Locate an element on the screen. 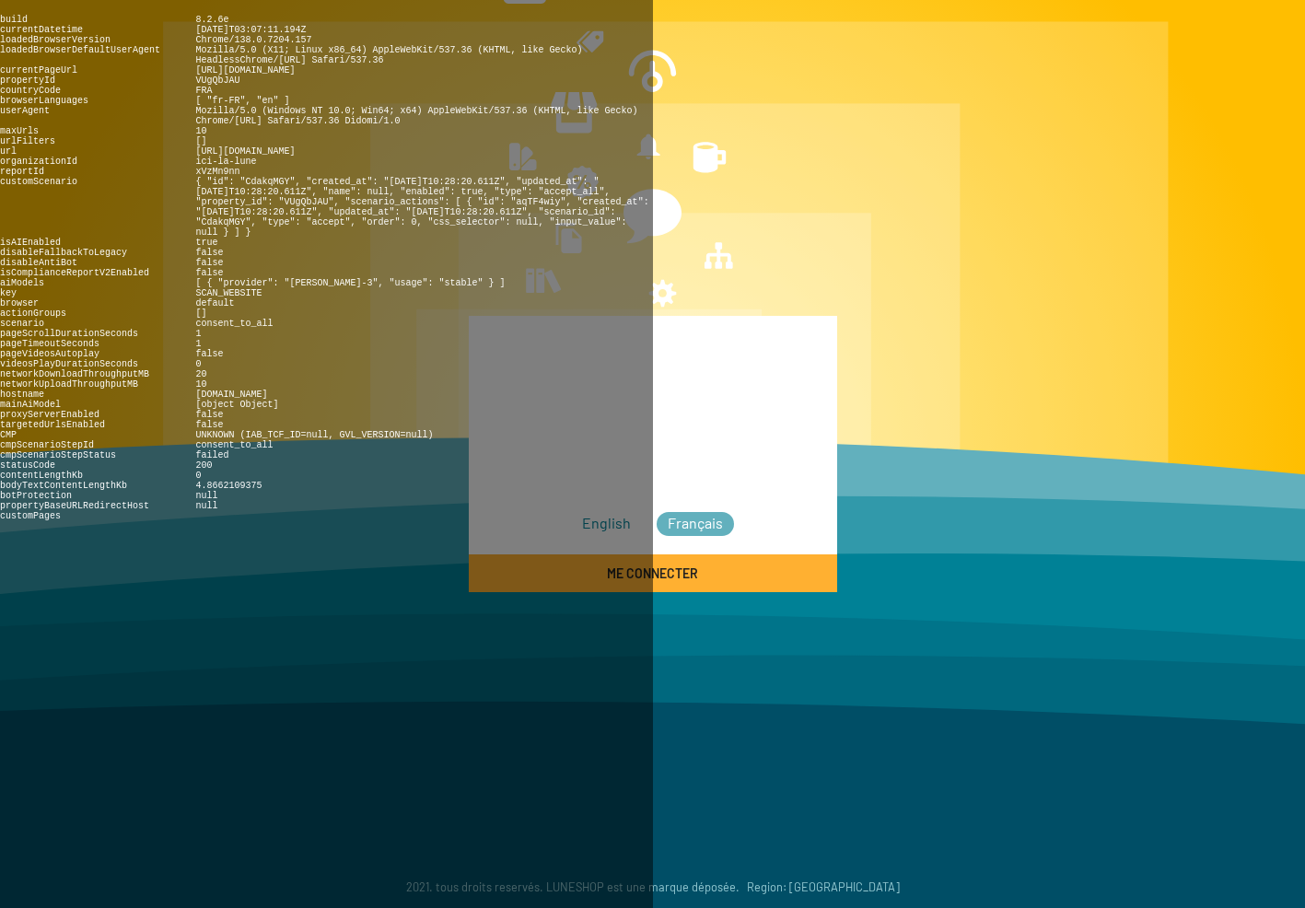  pre: true is located at coordinates (207, 242).